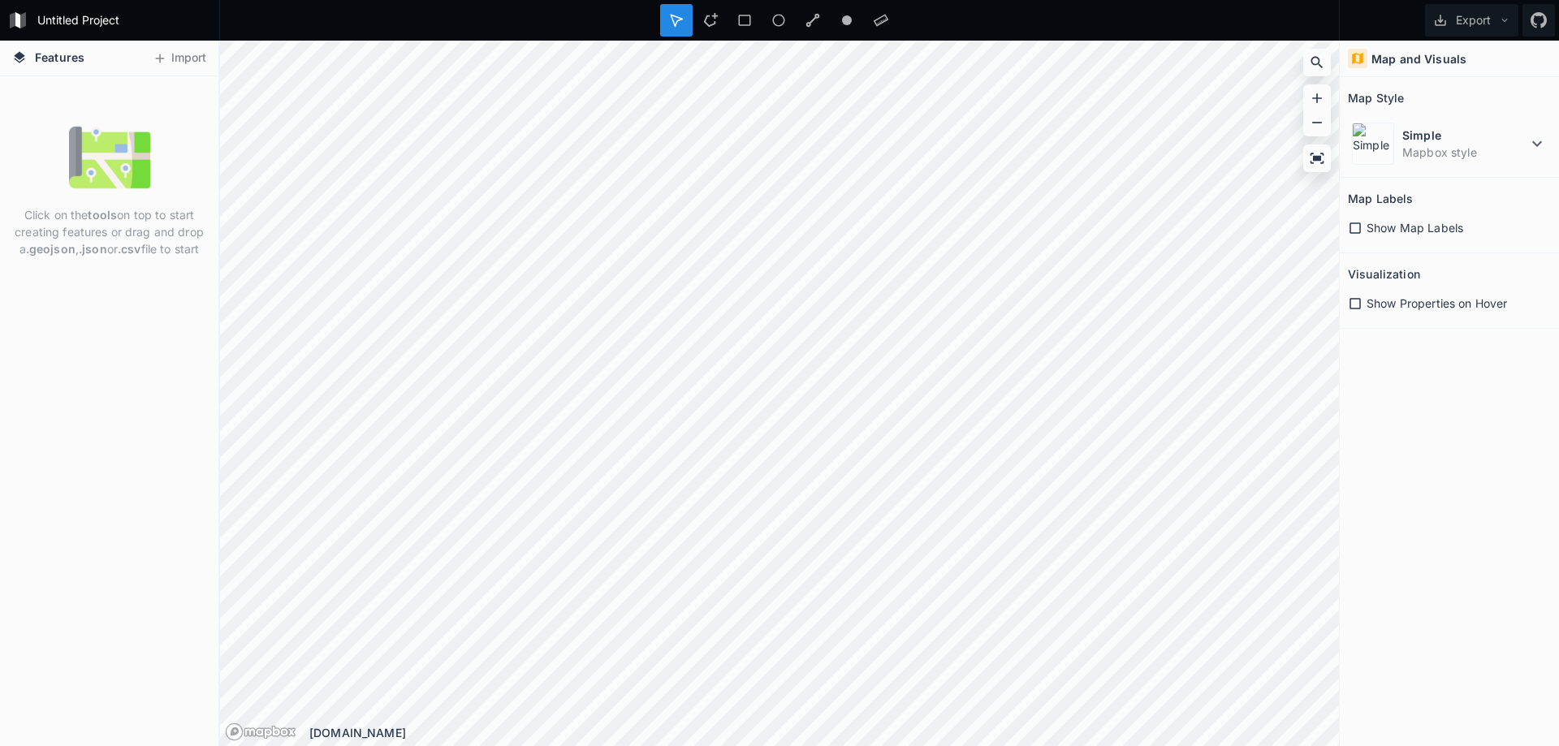  Describe the element at coordinates (1465, 135) in the screenshot. I see `dt: Simple` at that location.